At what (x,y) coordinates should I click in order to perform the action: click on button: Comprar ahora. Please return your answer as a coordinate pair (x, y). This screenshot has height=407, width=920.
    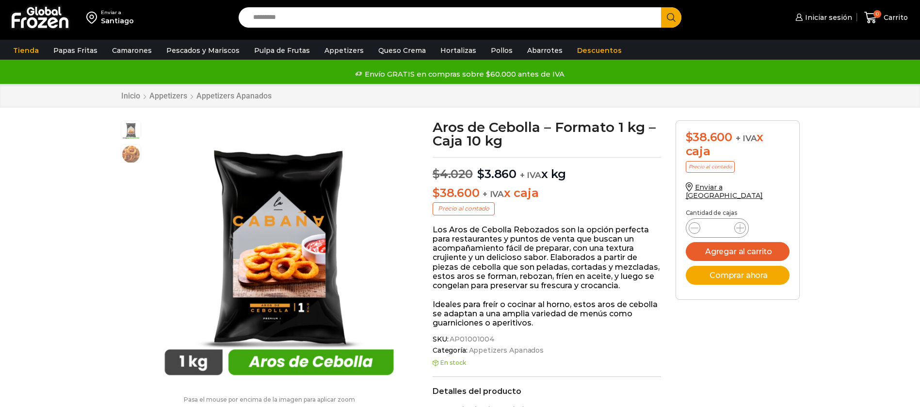
    Looking at the image, I should click on (738, 275).